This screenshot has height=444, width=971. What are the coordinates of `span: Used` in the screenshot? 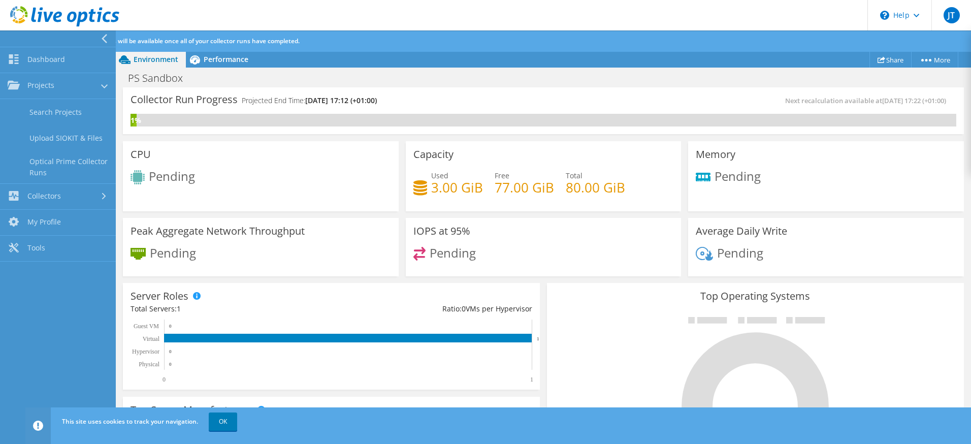 It's located at (440, 175).